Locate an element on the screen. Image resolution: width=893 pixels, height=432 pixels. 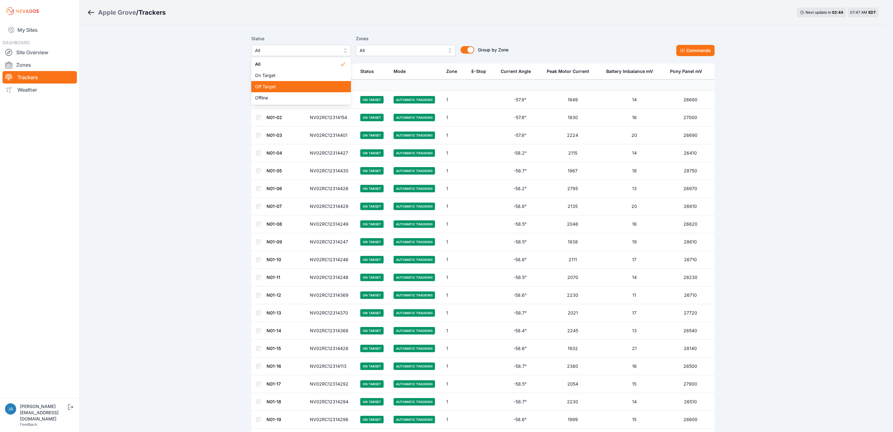
span: Offline is located at coordinates (297, 98).